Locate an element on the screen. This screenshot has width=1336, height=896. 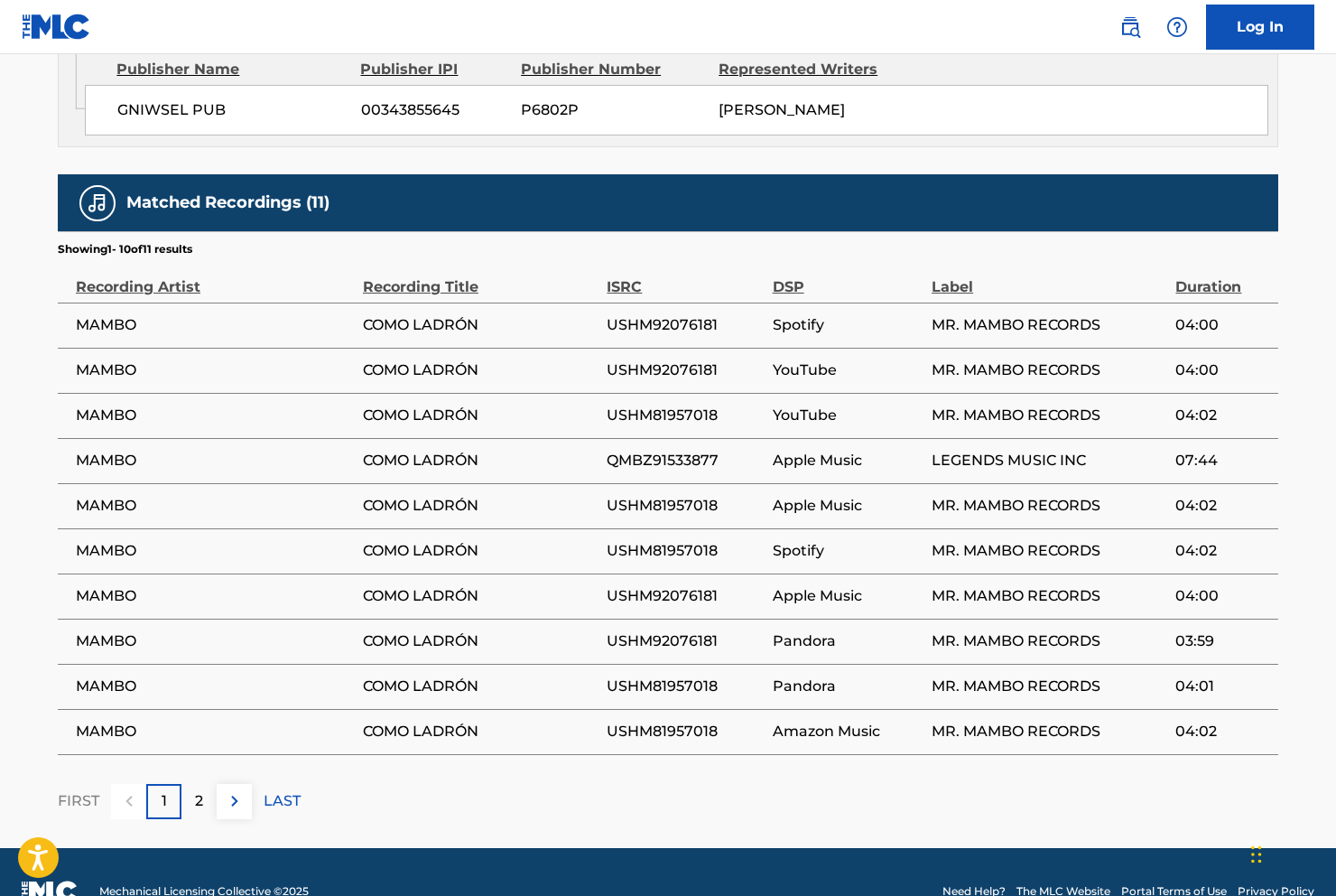
div: Recording Artist is located at coordinates (214, 277).